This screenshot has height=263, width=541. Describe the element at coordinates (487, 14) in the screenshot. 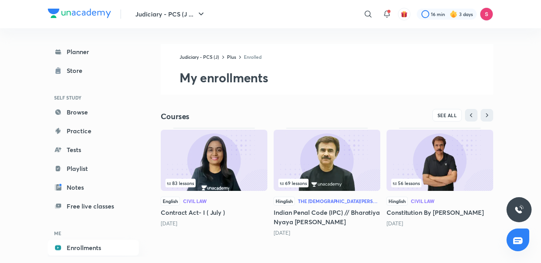

I see `img: Sandeep Kumar` at that location.